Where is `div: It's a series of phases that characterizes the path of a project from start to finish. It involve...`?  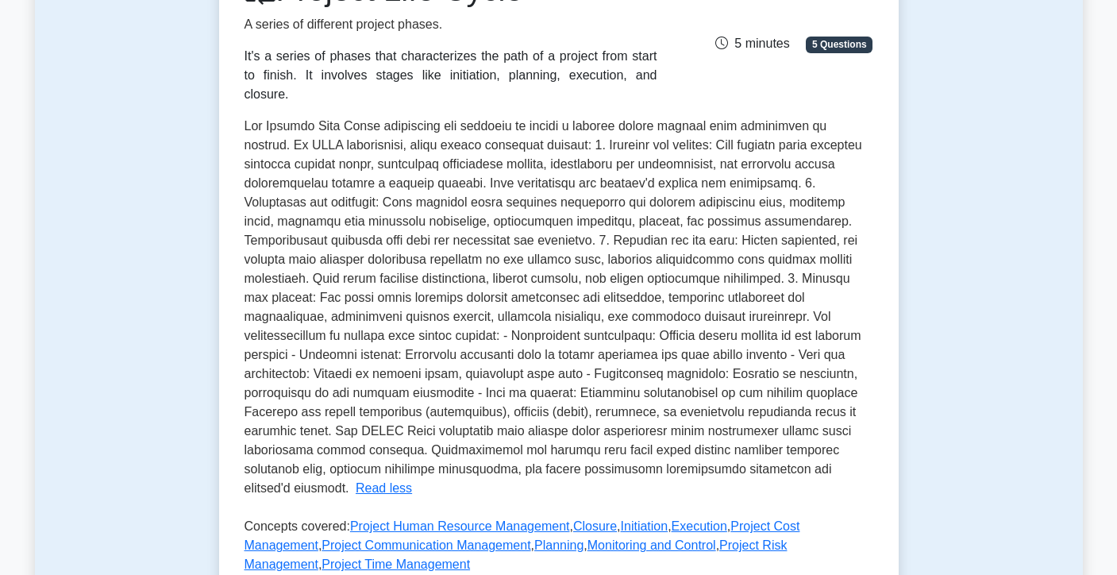 div: It's a series of phases that characterizes the path of a project from start to finish. It involve... is located at coordinates (451, 75).